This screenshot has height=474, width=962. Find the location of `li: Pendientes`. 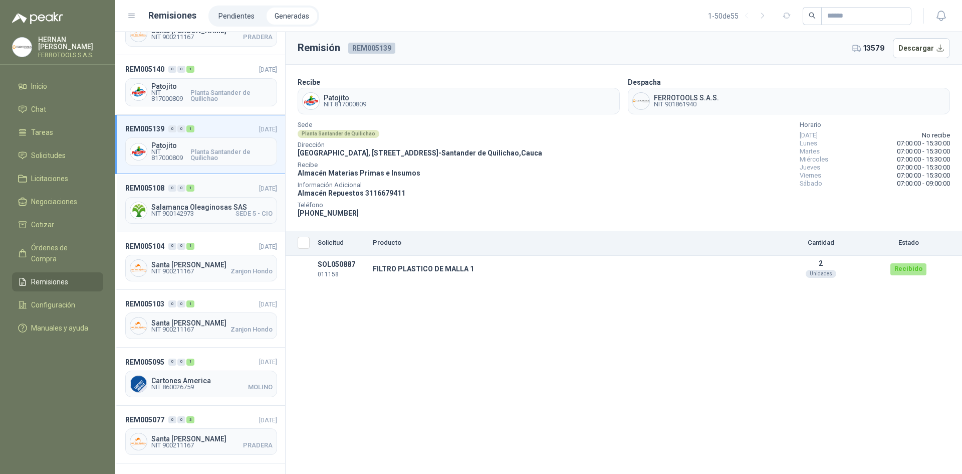

li: Pendientes is located at coordinates (237, 16).